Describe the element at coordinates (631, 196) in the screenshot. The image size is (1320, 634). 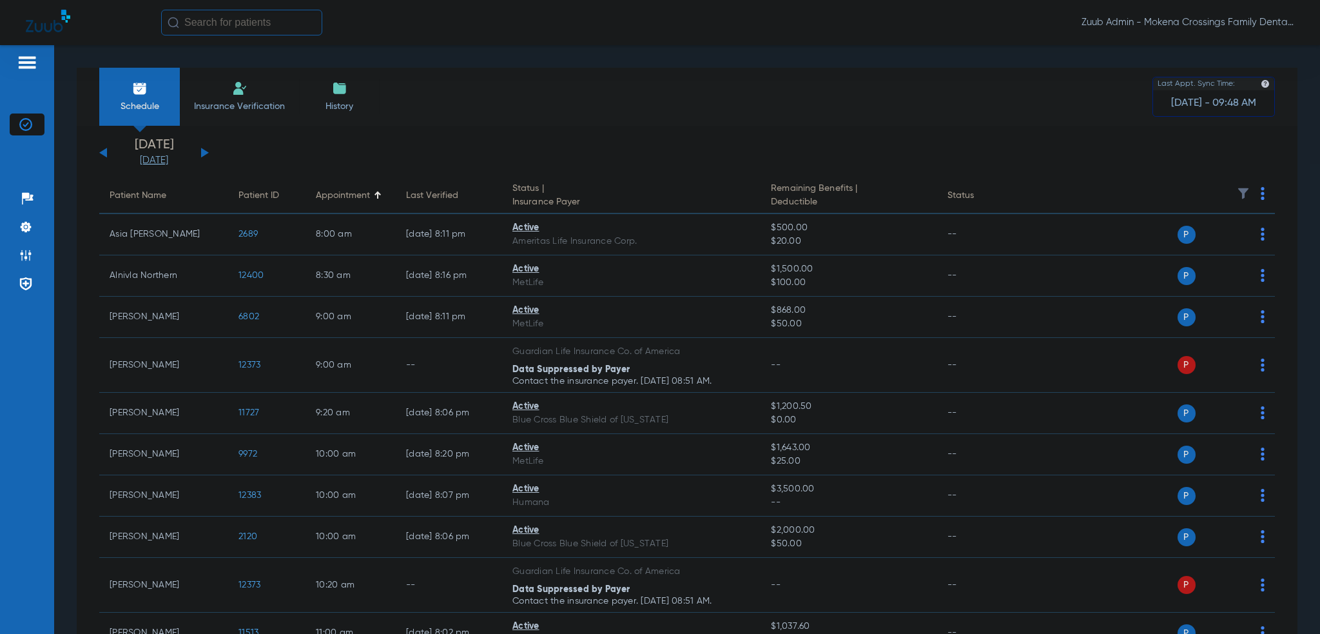
I see `th: Status |` at that location.